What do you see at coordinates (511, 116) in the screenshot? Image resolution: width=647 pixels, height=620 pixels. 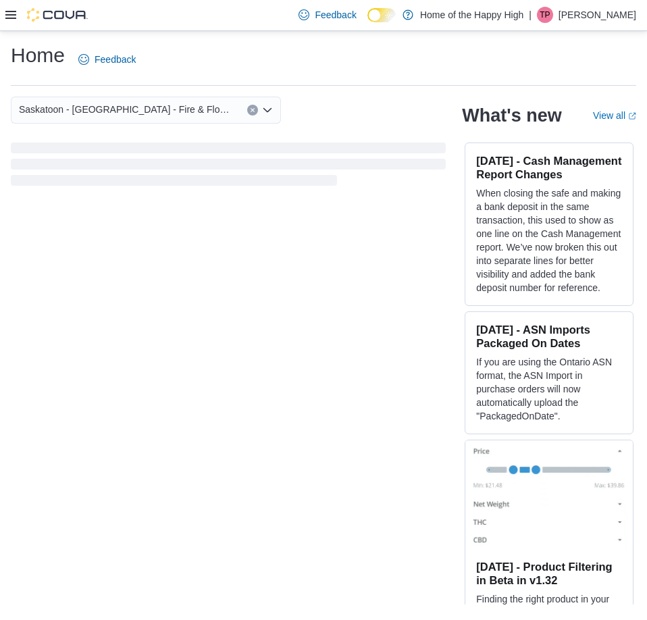 I see `h2: What's new` at bounding box center [511, 116].